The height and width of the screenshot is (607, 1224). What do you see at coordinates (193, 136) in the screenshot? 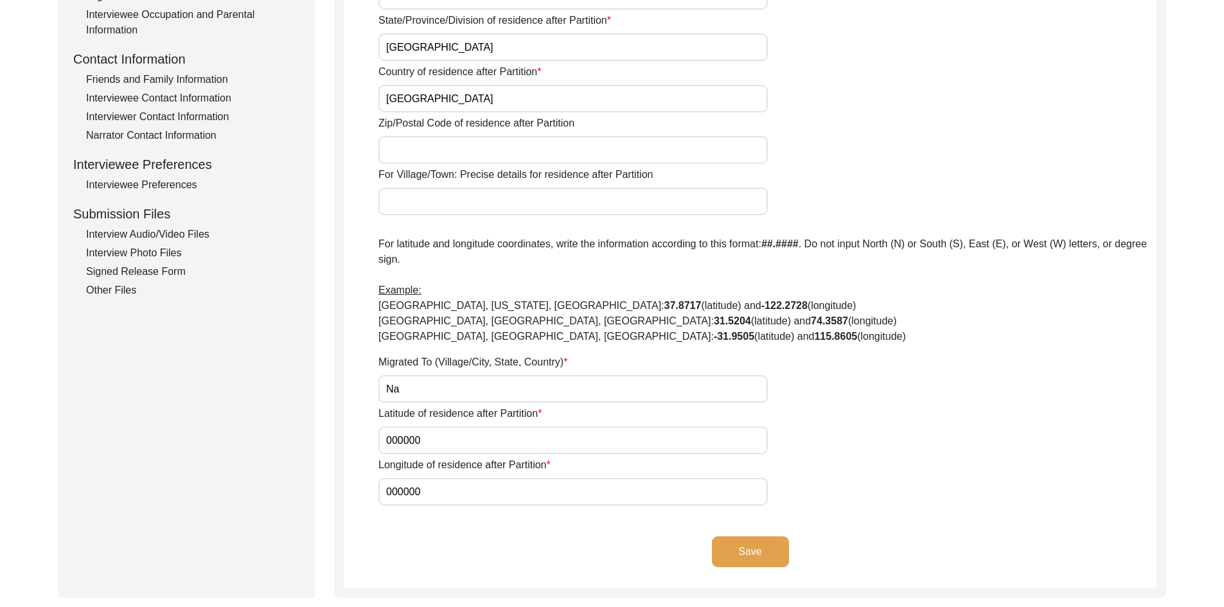
I see `div: Narrator Contact Information` at bounding box center [193, 136].